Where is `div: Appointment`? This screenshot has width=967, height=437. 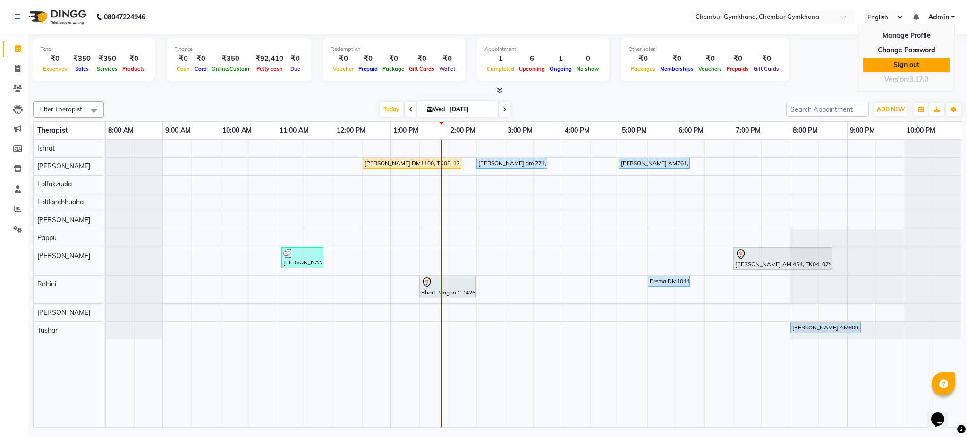 div: Appointment is located at coordinates (543, 49).